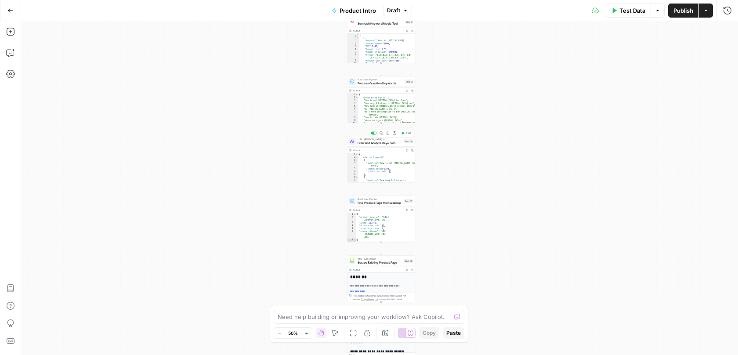  I want to click on g: Edge from step_3 to step_36, so click(381, 129).